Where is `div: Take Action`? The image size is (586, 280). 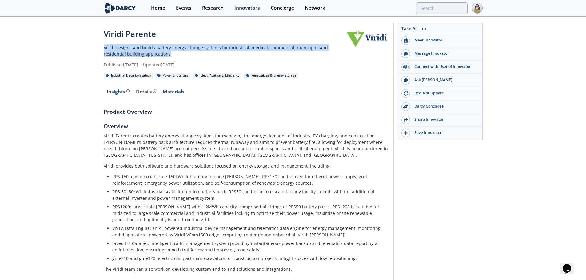 div: Take Action is located at coordinates (440, 30).